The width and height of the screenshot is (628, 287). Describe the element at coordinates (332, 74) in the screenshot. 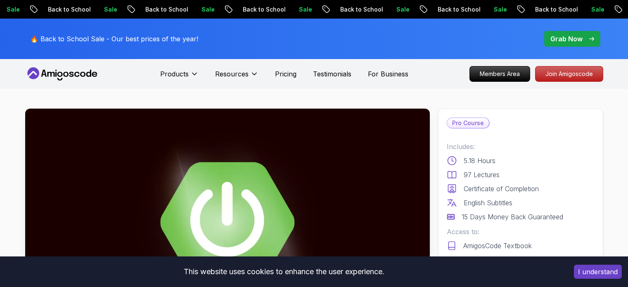

I see `p: Testimonials` at that location.